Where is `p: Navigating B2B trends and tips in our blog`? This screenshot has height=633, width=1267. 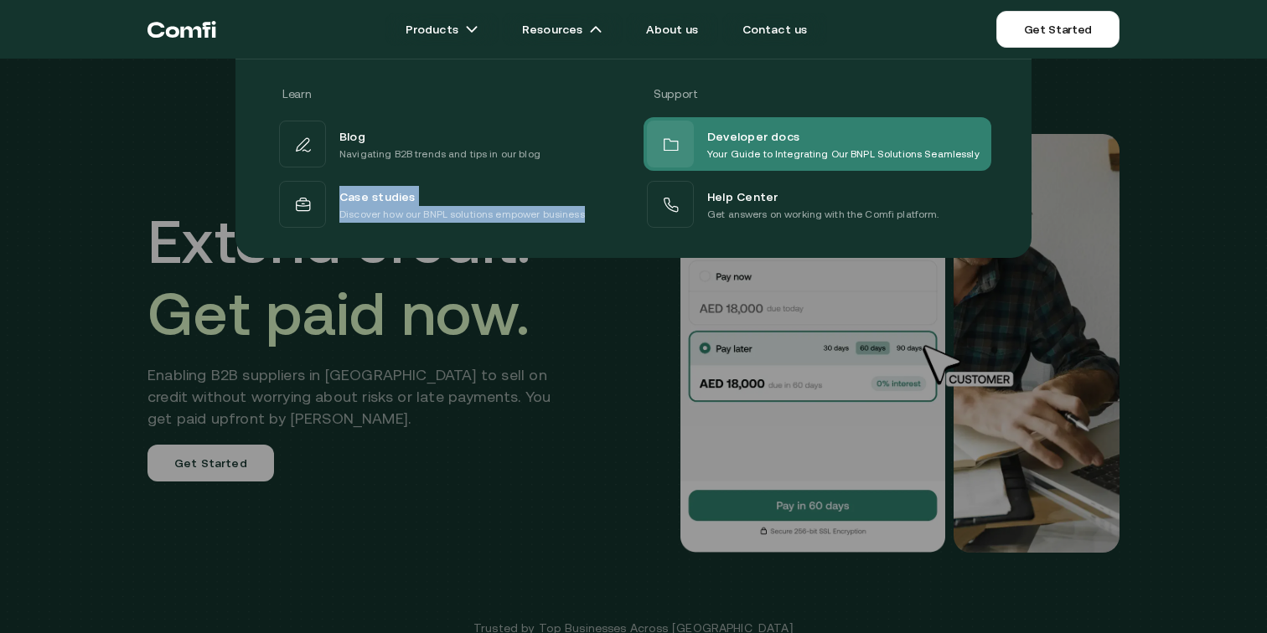
p: Navigating B2B trends and tips in our blog is located at coordinates (440, 154).